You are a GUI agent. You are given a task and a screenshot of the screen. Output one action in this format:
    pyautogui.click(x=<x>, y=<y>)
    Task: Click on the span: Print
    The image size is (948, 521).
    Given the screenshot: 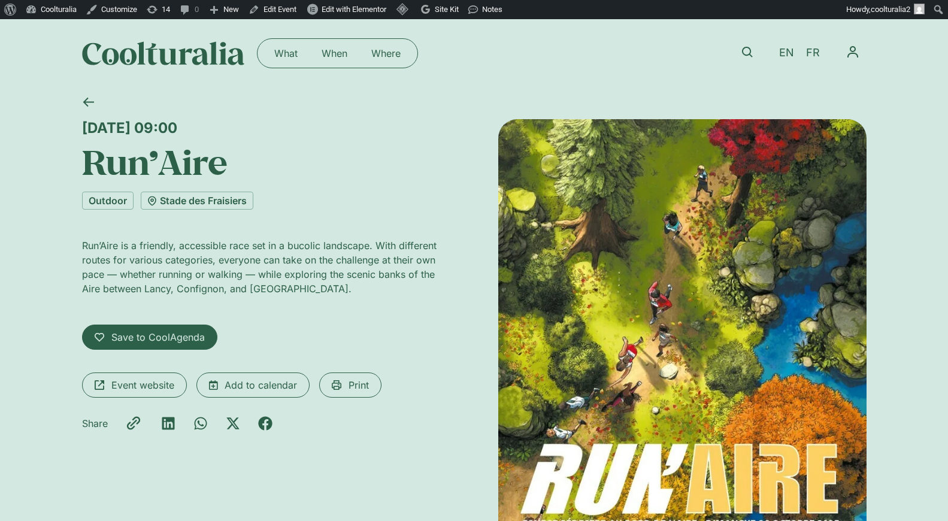 What is the action you would take?
    pyautogui.click(x=359, y=385)
    